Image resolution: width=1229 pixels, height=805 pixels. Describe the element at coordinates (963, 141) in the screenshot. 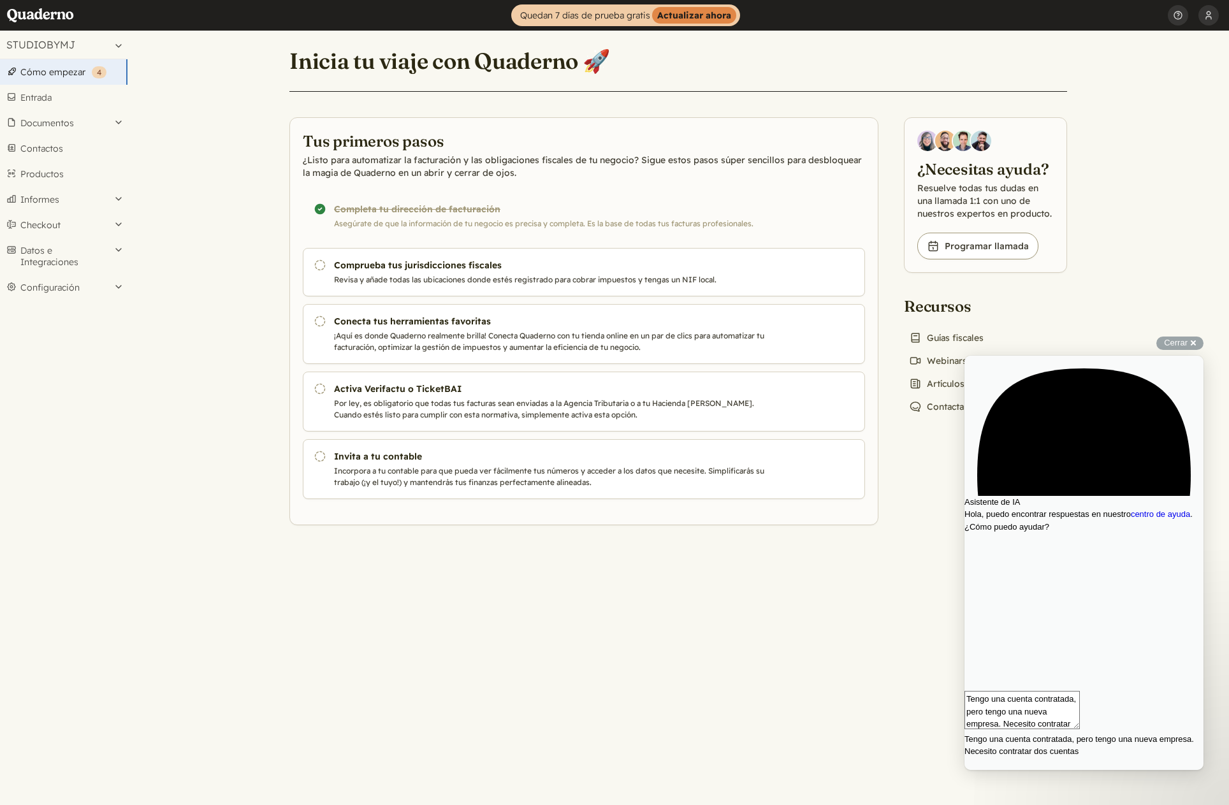

I see `img: Ivo Oltmans, Business Developer at Quaderno` at that location.